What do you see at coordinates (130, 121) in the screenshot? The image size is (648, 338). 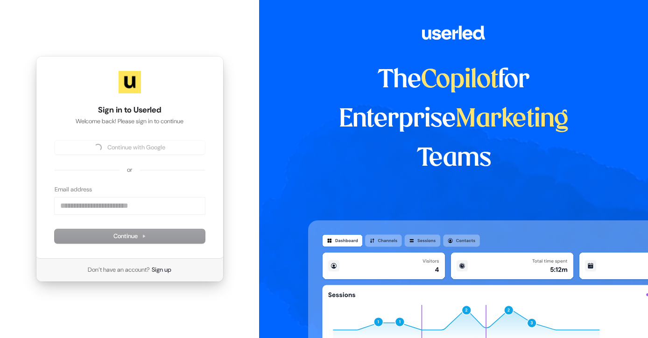 I see `p: Welcome back! Please sign in to continue` at bounding box center [130, 121].